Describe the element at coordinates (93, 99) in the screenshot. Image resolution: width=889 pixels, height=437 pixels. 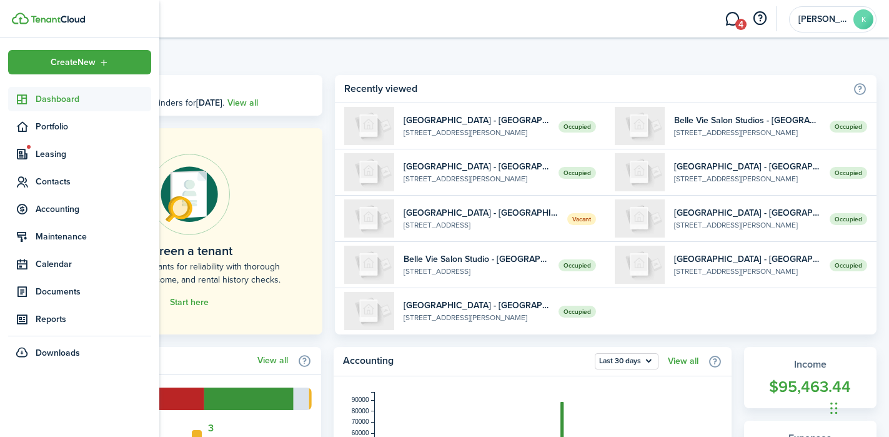
I see `span: Dashboard` at that location.